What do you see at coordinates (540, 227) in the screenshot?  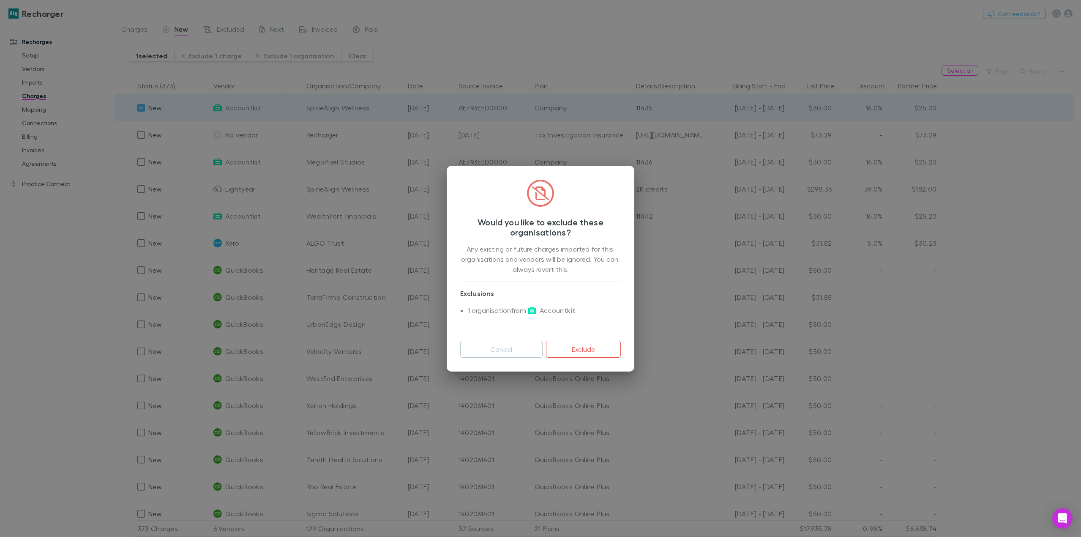 I see `h3: Would you like to exclude these organisations?` at bounding box center [540, 227].